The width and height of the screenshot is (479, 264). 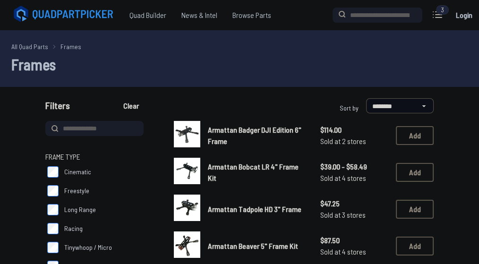 I want to click on a: Armattan Tadpole HD 3" Frame, so click(x=257, y=209).